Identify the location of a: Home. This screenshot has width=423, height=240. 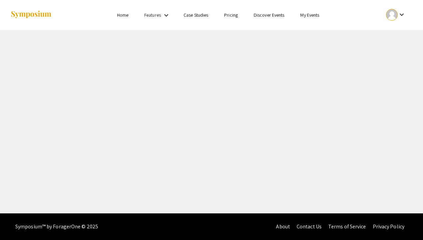
(123, 15).